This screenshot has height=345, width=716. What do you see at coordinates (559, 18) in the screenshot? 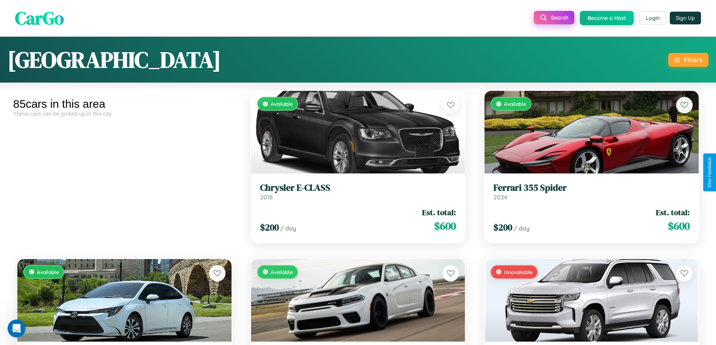
I see `span: Search` at bounding box center [559, 18].